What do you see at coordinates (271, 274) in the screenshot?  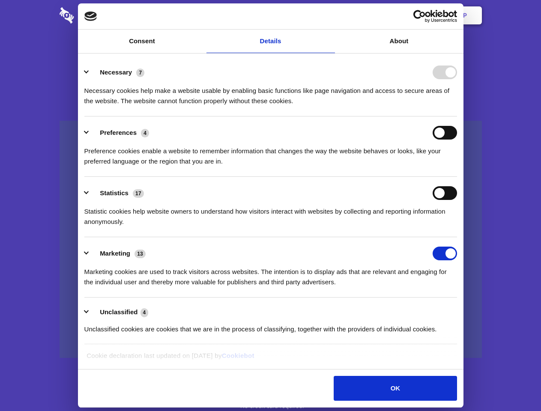 I see `div: Marketing cookies are used to track visitors across websites. The intention is to display ads tha...` at bounding box center [271, 274].